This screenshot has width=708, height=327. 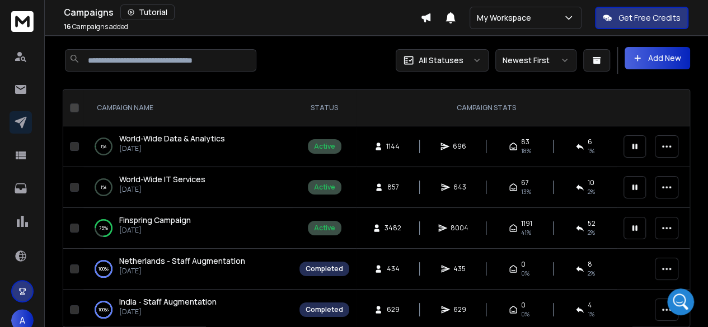 What do you see at coordinates (188, 108) in the screenshot?
I see `th: CAMPAIGN NAME` at bounding box center [188, 108].